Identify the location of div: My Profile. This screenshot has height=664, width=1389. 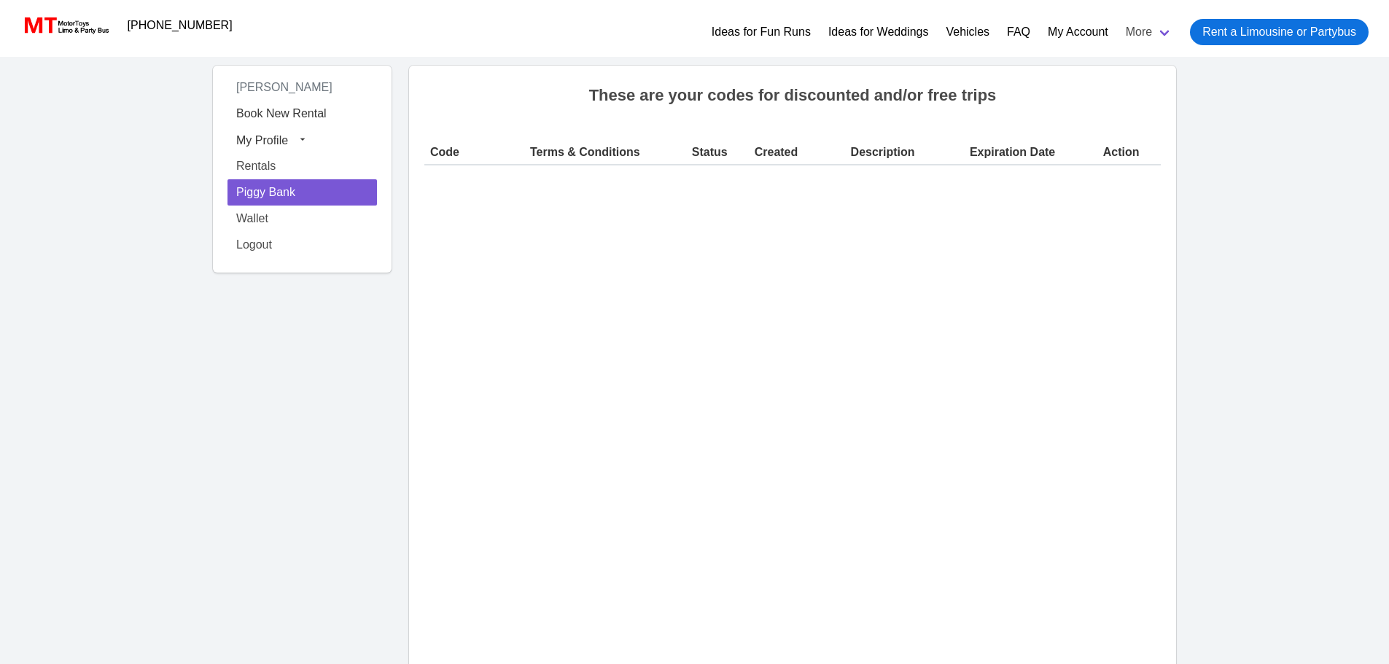
(302, 140).